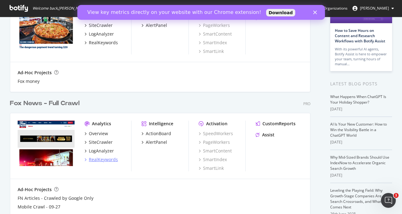 This screenshot has width=402, height=214. What do you see at coordinates (268, 135) in the screenshot?
I see `div: Assist` at bounding box center [268, 135].